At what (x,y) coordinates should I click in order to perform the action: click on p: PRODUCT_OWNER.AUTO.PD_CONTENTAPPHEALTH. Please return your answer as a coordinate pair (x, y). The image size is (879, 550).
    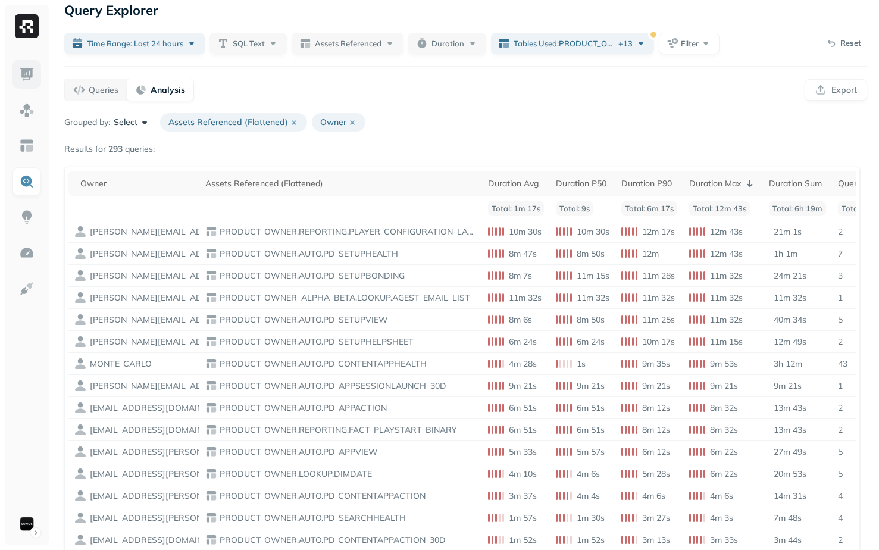
    Looking at the image, I should click on (346, 364).